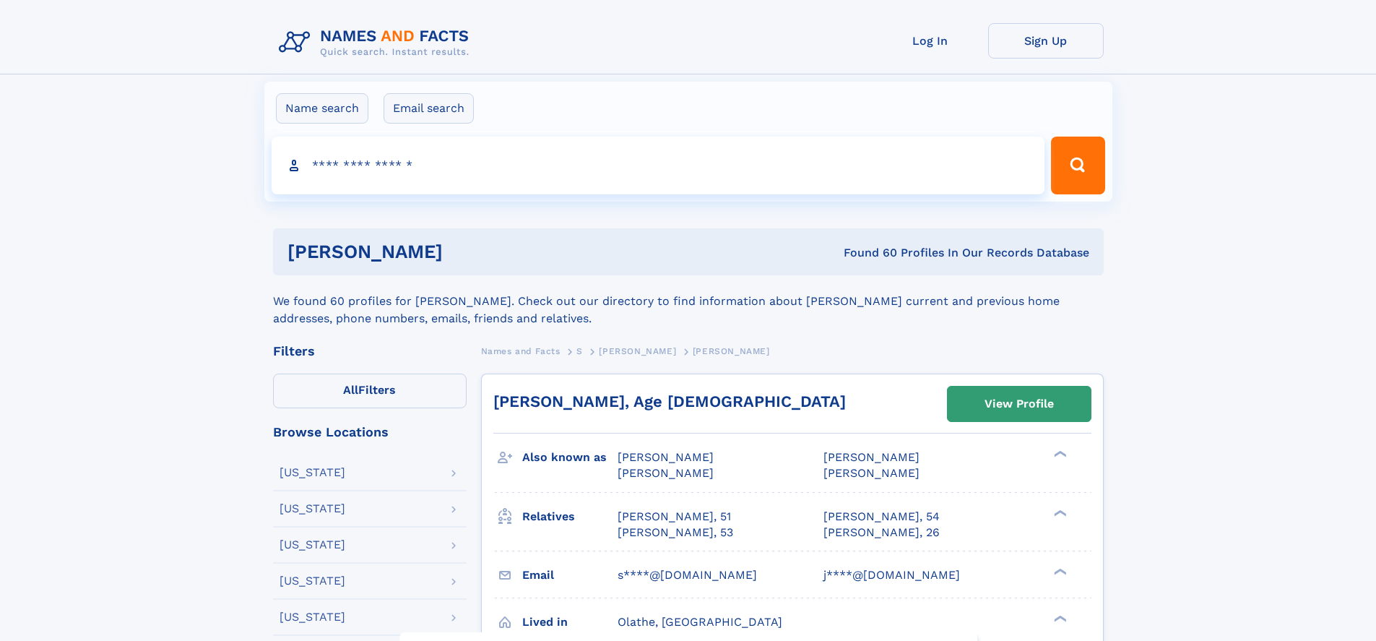  What do you see at coordinates (658, 165) in the screenshot?
I see `input: search input` at bounding box center [658, 165].